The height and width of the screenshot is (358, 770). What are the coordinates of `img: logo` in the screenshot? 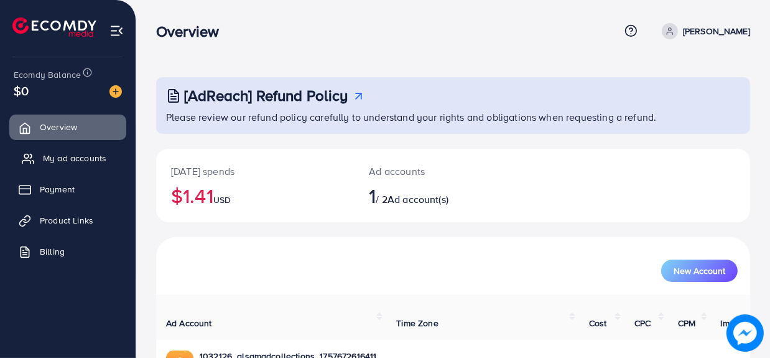 It's located at (54, 27).